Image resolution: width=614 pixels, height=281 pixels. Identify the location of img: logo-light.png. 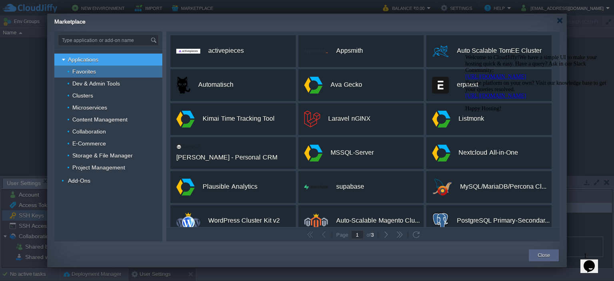
(316, 187).